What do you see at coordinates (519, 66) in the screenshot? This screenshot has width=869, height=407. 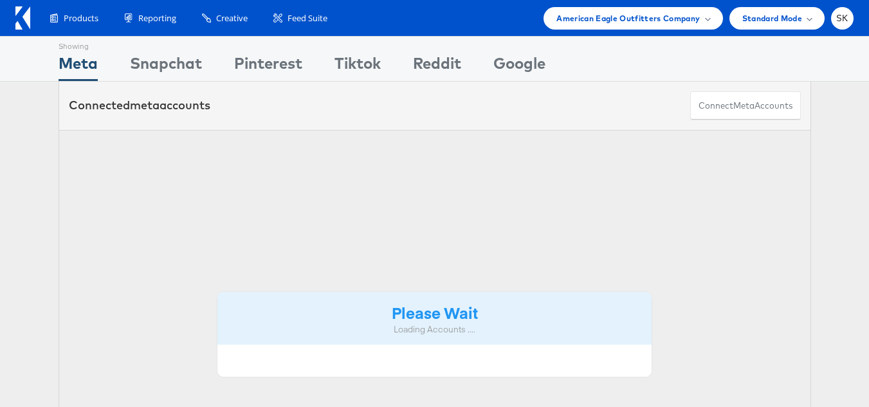 I see `div: Google` at bounding box center [519, 66].